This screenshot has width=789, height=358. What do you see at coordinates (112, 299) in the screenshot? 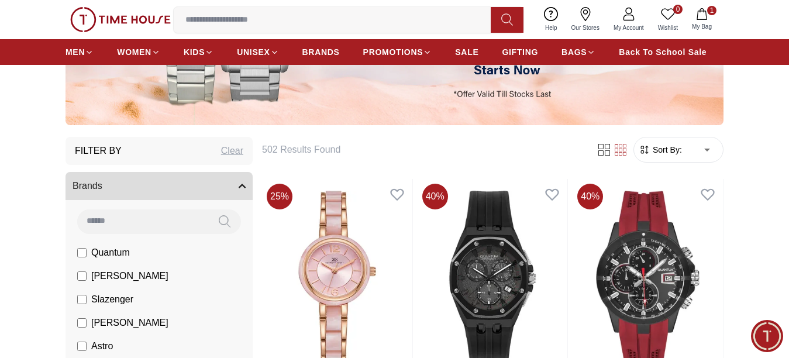
I see `span: Slazenger` at bounding box center [112, 299].